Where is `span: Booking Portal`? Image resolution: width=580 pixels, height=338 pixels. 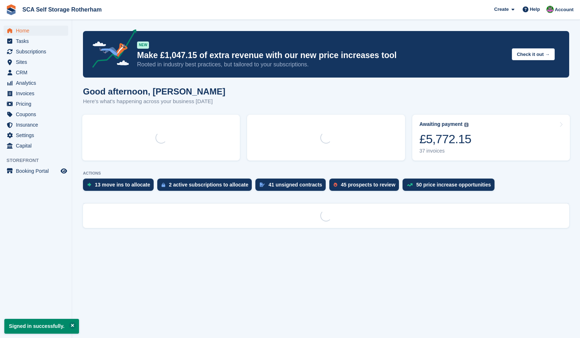
span: Booking Portal is located at coordinates (38, 171).